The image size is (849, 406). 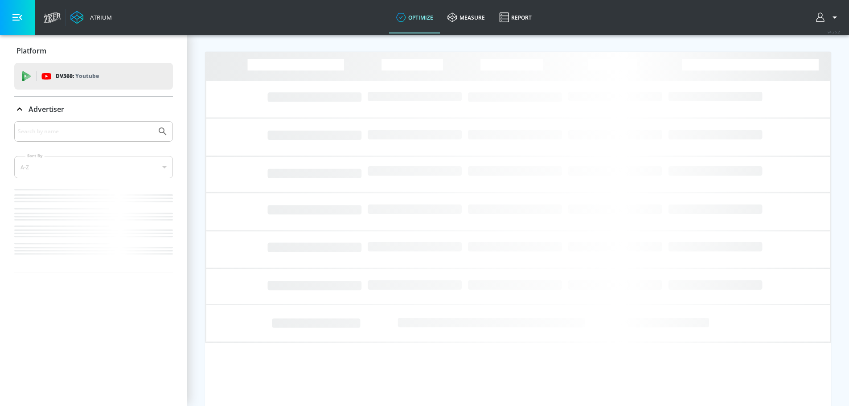 I want to click on a: Atrium, so click(x=91, y=17).